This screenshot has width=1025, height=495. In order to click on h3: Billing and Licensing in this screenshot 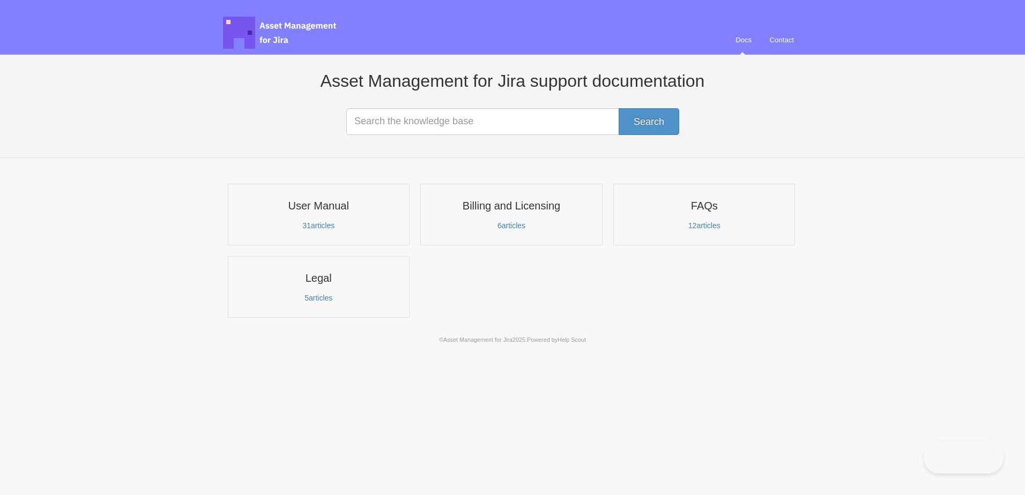, I will do `click(511, 206)`.